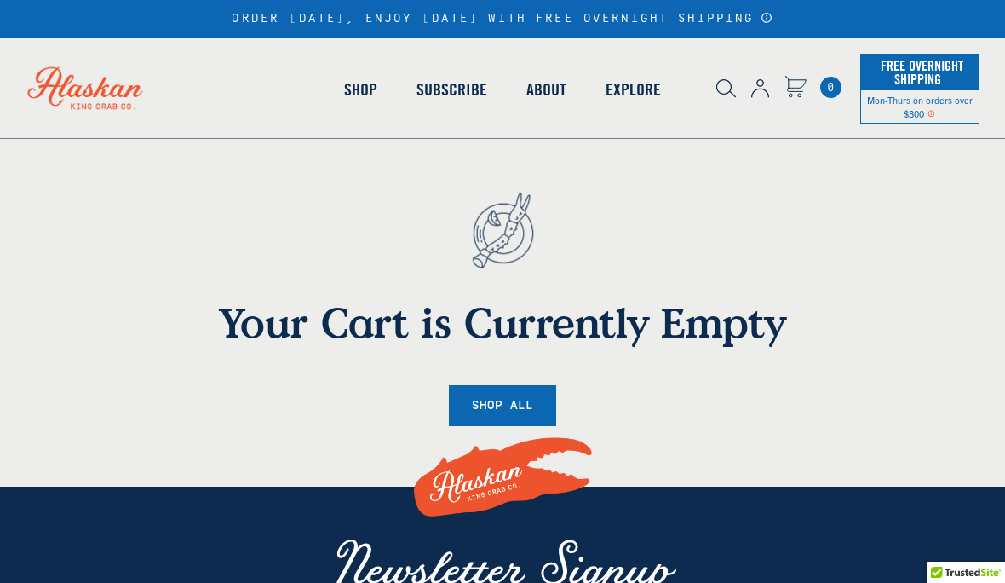 Image resolution: width=1005 pixels, height=583 pixels. Describe the element at coordinates (760, 89) in the screenshot. I see `img: account` at that location.